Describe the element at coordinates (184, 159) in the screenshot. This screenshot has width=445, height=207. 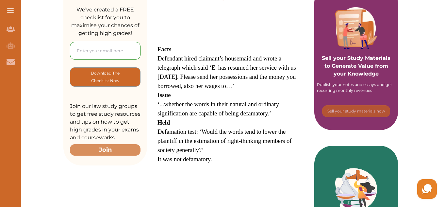
I see `span: It was not defamatory.` at that location.